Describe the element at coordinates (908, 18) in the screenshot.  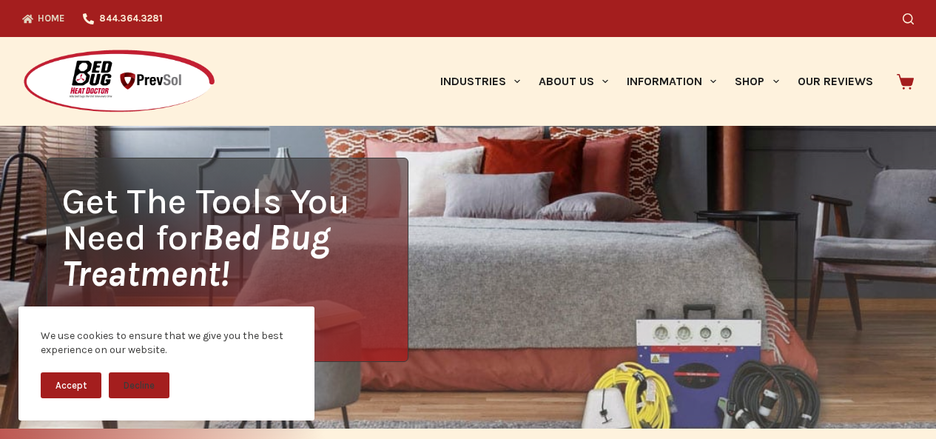
I see `button: Search` at that location.